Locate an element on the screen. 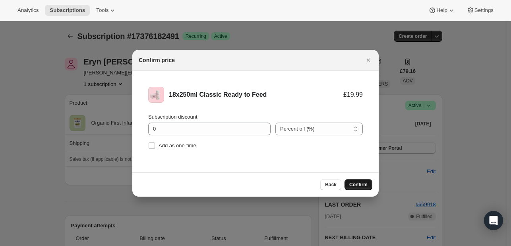  span: Subscription discount is located at coordinates (173, 116).